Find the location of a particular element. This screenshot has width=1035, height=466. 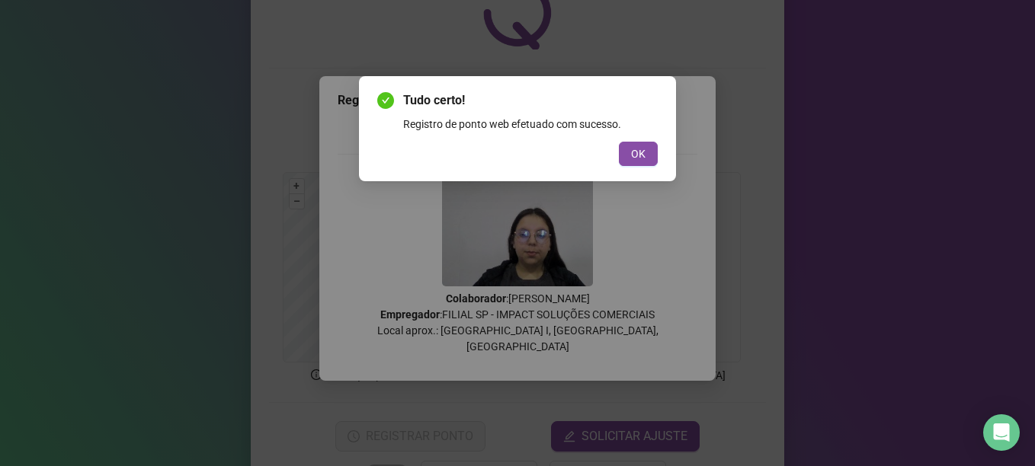

button: OK is located at coordinates (638, 154).